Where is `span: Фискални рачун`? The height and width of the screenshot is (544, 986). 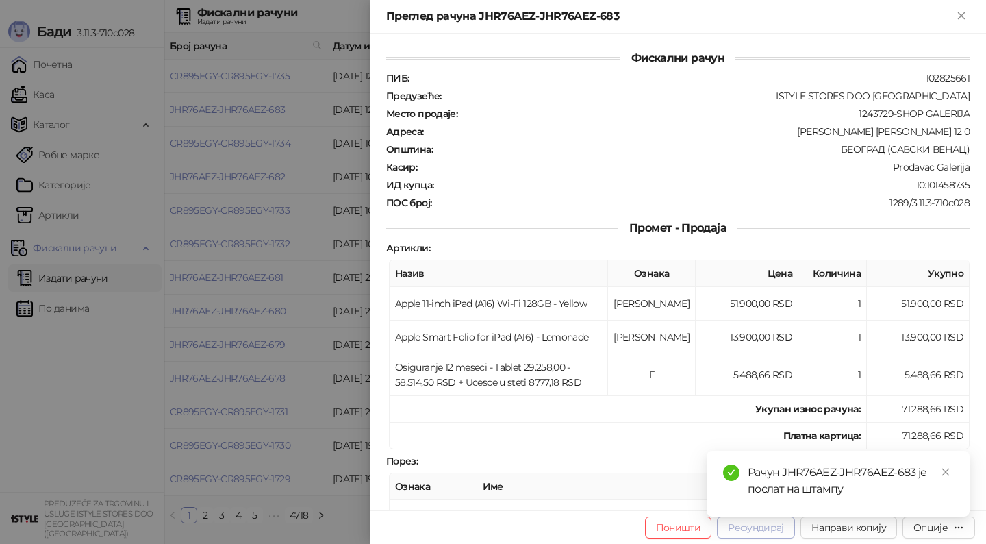
span: Фискални рачун is located at coordinates (678, 58).